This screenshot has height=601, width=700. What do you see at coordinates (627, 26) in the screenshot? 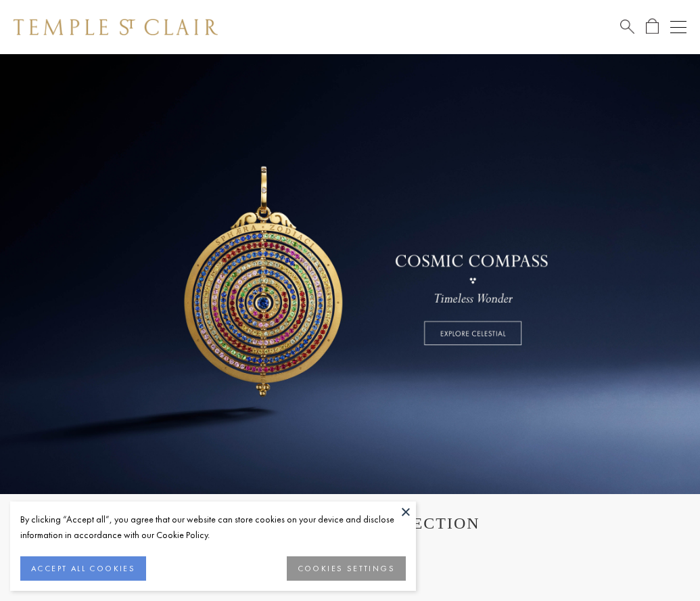
I see `a: Search` at bounding box center [627, 26].